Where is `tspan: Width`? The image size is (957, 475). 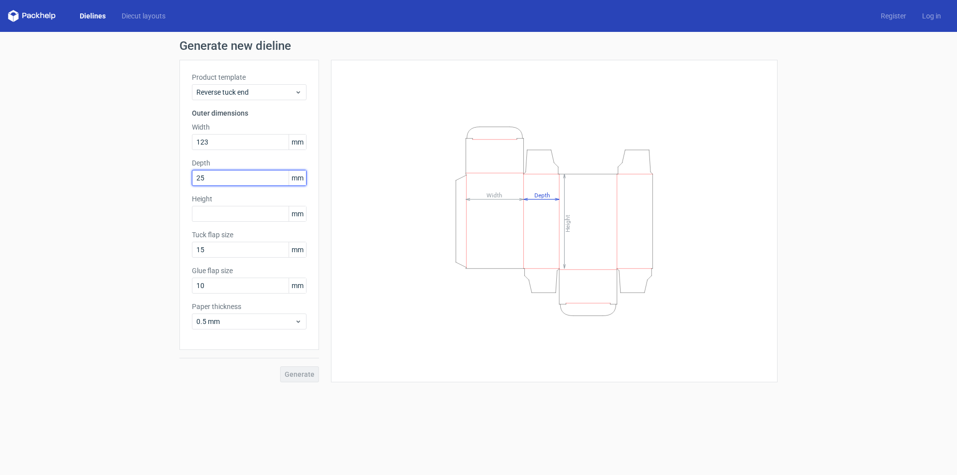 tspan: Width is located at coordinates (495, 195).